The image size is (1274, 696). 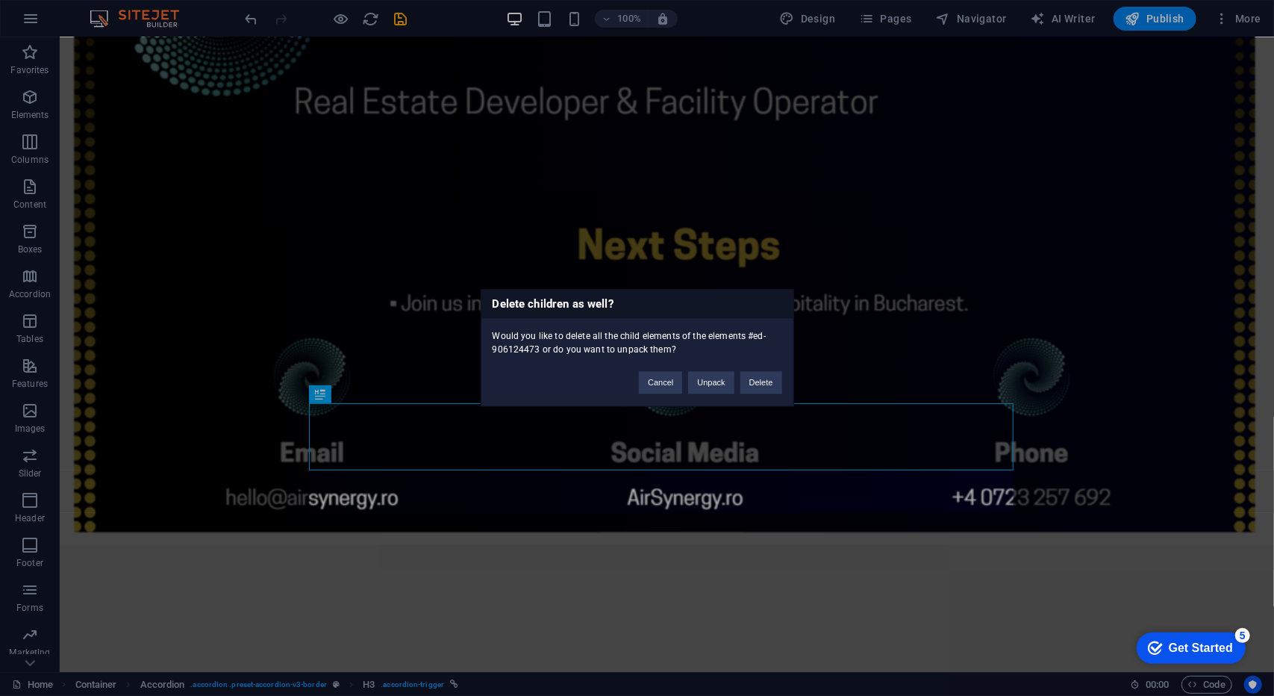 I want to click on button: Delete, so click(x=761, y=383).